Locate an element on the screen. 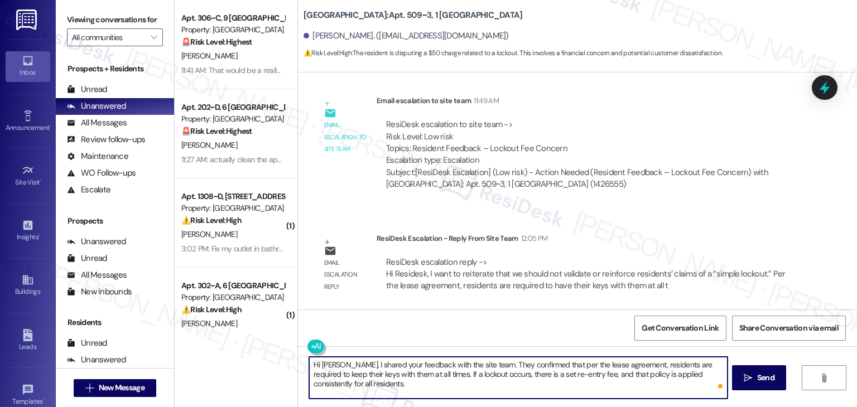 This screenshot has width=857, height=407. div: New Inbounds is located at coordinates (99, 292).